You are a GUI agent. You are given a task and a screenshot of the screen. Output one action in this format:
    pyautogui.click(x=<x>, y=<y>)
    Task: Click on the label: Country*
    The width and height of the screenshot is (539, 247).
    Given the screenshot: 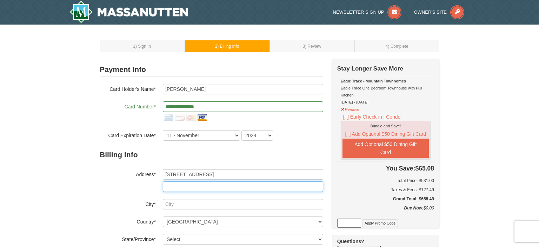 What is the action you would take?
    pyautogui.click(x=128, y=221)
    